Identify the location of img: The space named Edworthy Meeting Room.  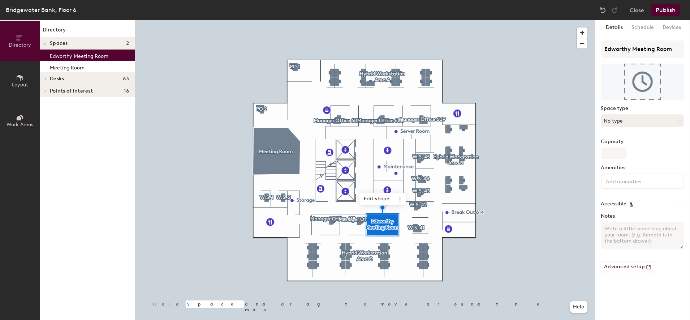
(642, 82).